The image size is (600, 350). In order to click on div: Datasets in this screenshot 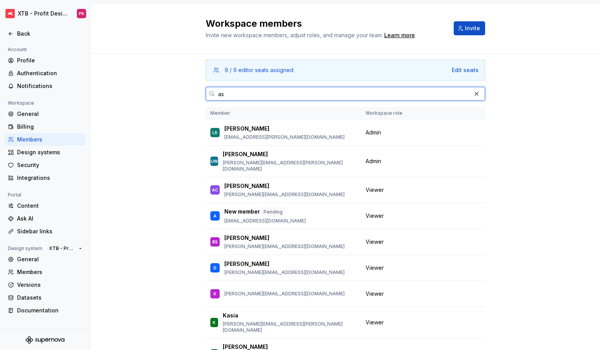, I will do `click(50, 298)`.